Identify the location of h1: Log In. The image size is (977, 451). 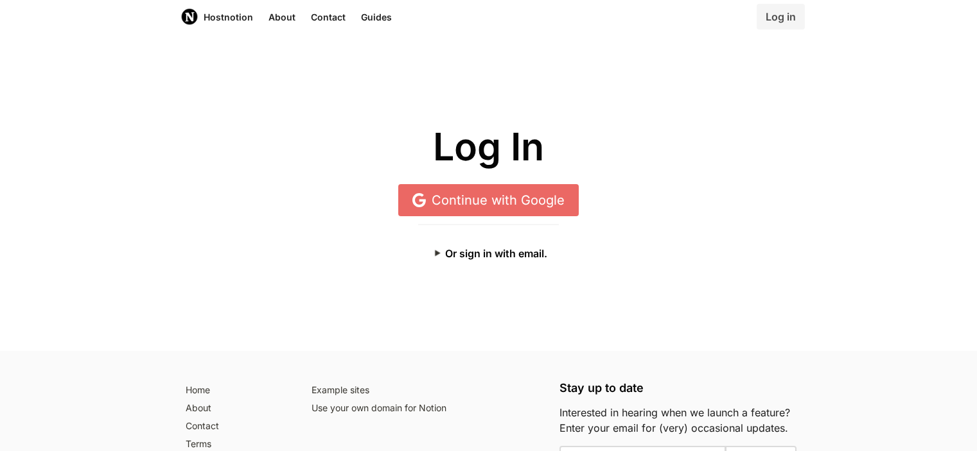
(489, 147).